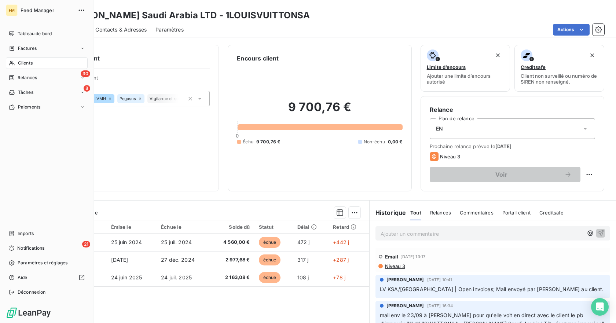 This screenshot has height=323, width=616. What do you see at coordinates (477, 213) in the screenshot?
I see `span: Commentaires` at bounding box center [477, 213].